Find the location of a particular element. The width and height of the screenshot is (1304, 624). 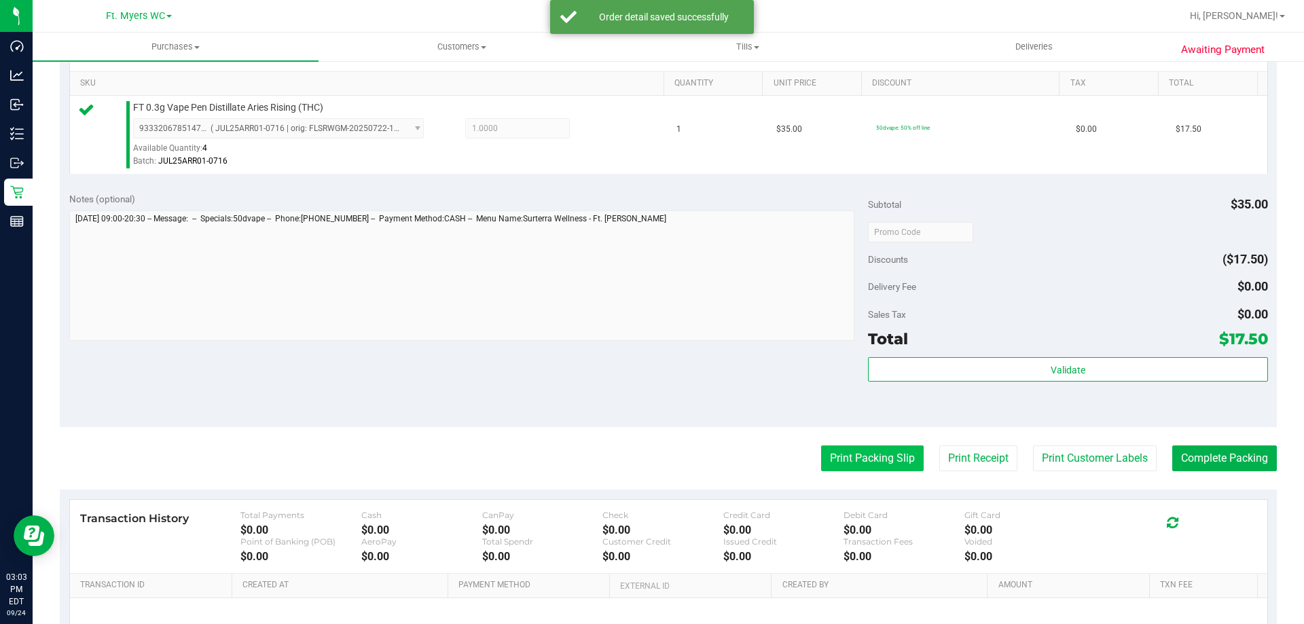

div: Gift Card is located at coordinates (1025, 515).